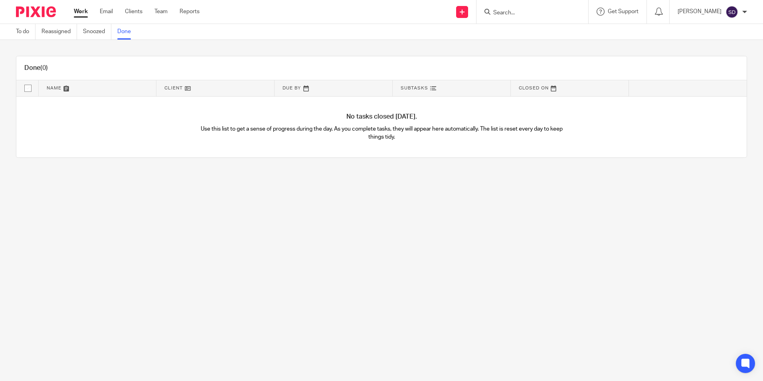  I want to click on a: Work, so click(81, 12).